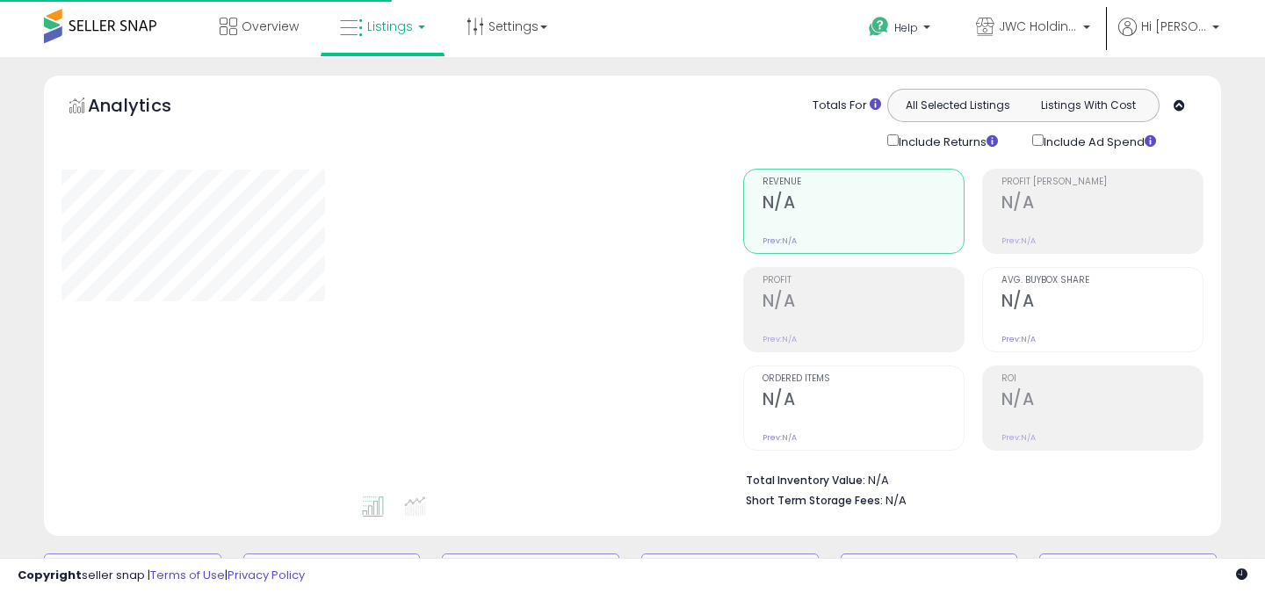 This screenshot has height=593, width=1265. Describe the element at coordinates (905, 27) in the screenshot. I see `span: Help` at that location.